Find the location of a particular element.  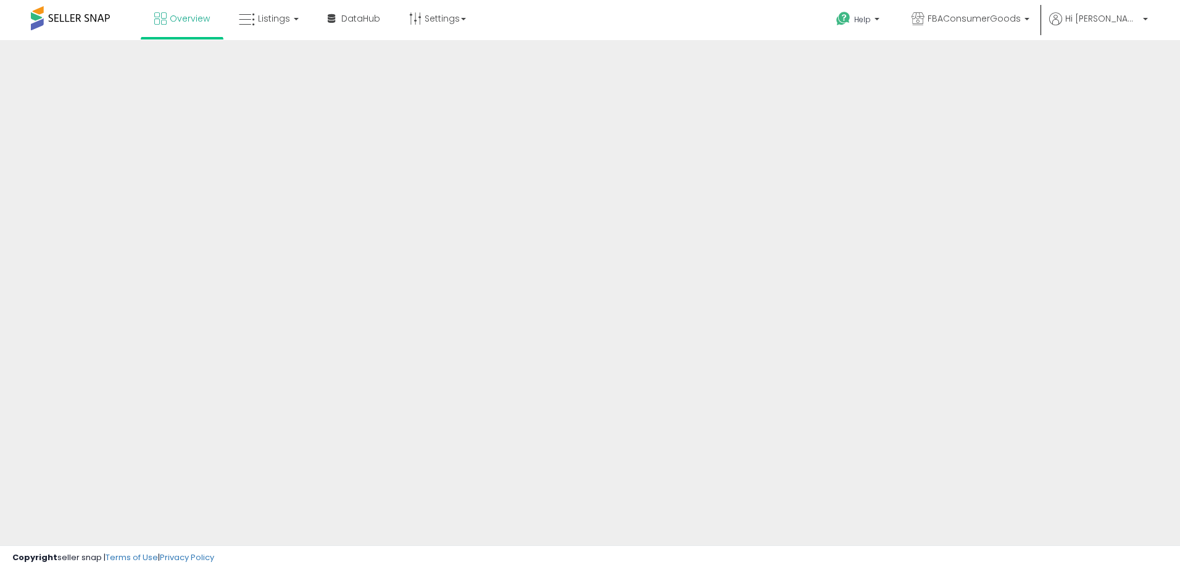

span: DataHub is located at coordinates (360, 19).